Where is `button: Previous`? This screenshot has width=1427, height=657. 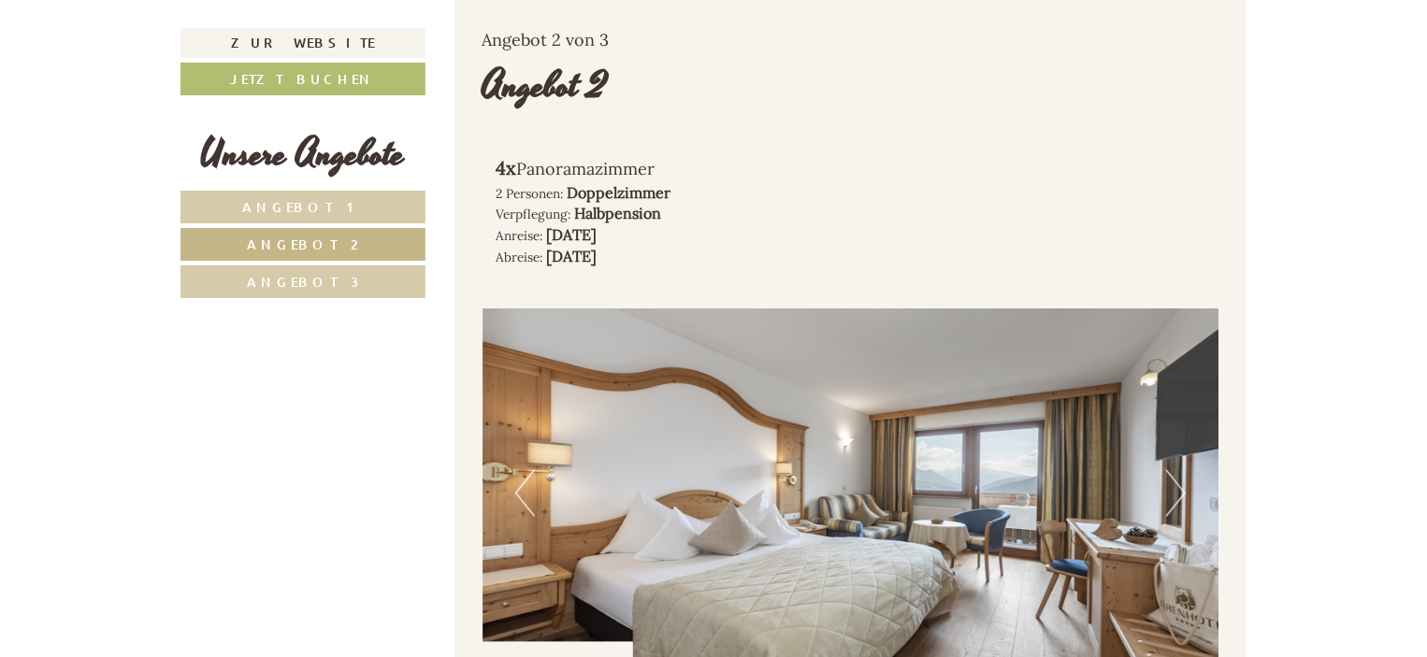 button: Previous is located at coordinates (524, 494).